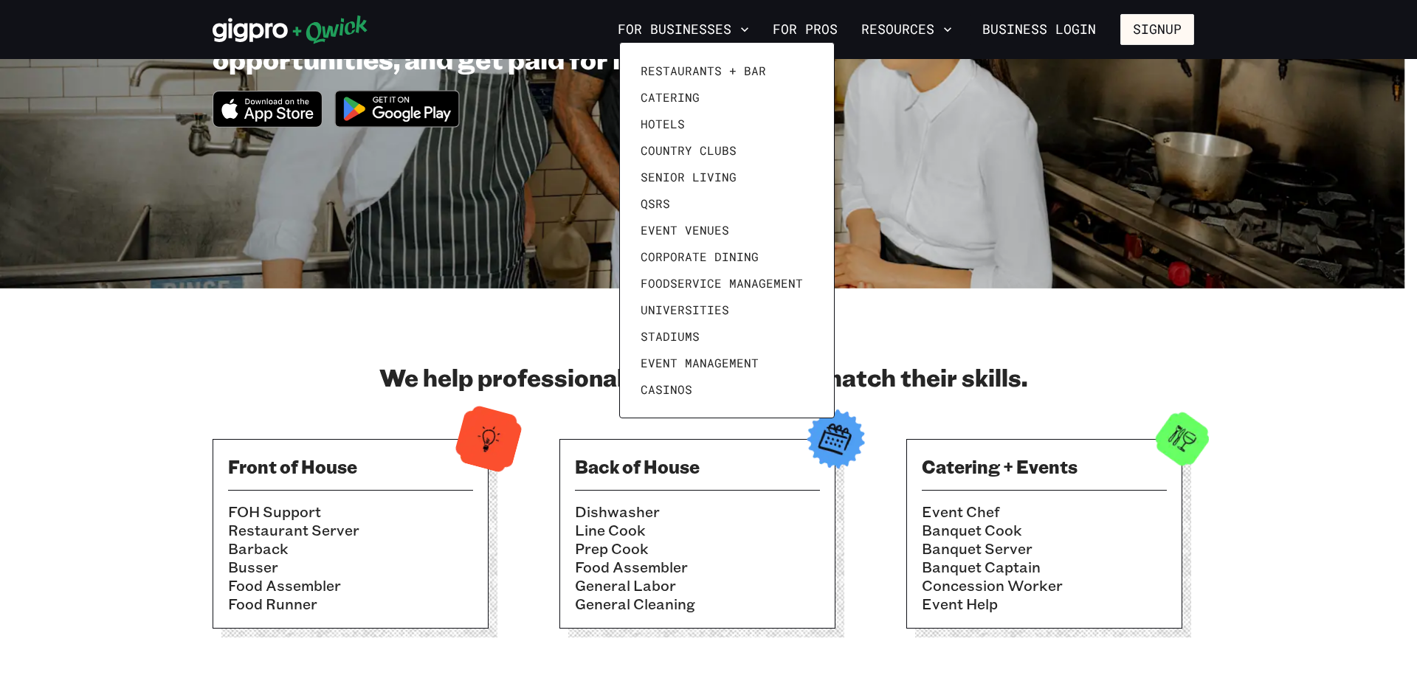 The width and height of the screenshot is (1417, 678). What do you see at coordinates (689, 151) in the screenshot?
I see `span: Country Clubs` at bounding box center [689, 151].